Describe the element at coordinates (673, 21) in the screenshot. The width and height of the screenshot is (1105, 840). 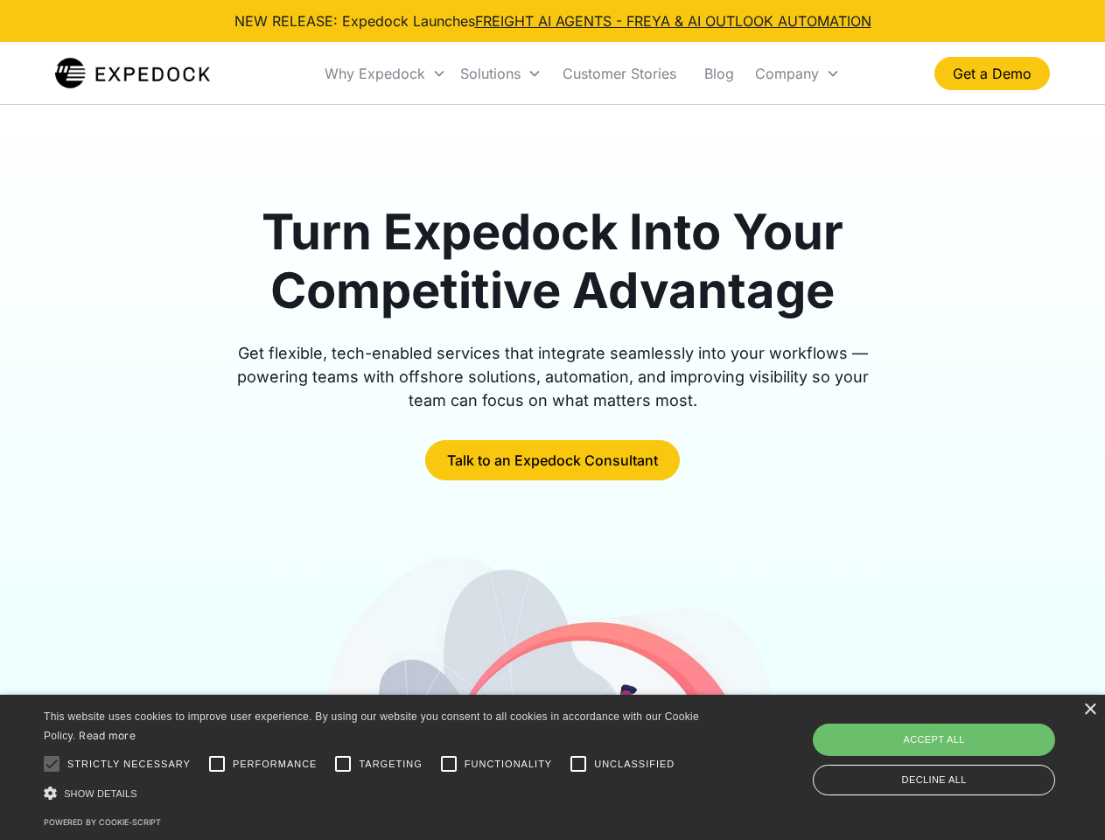
I see `a: FREIGHT AI AGENTS - FREYA & AI OUTLOOK AUTOMATION` at that location.